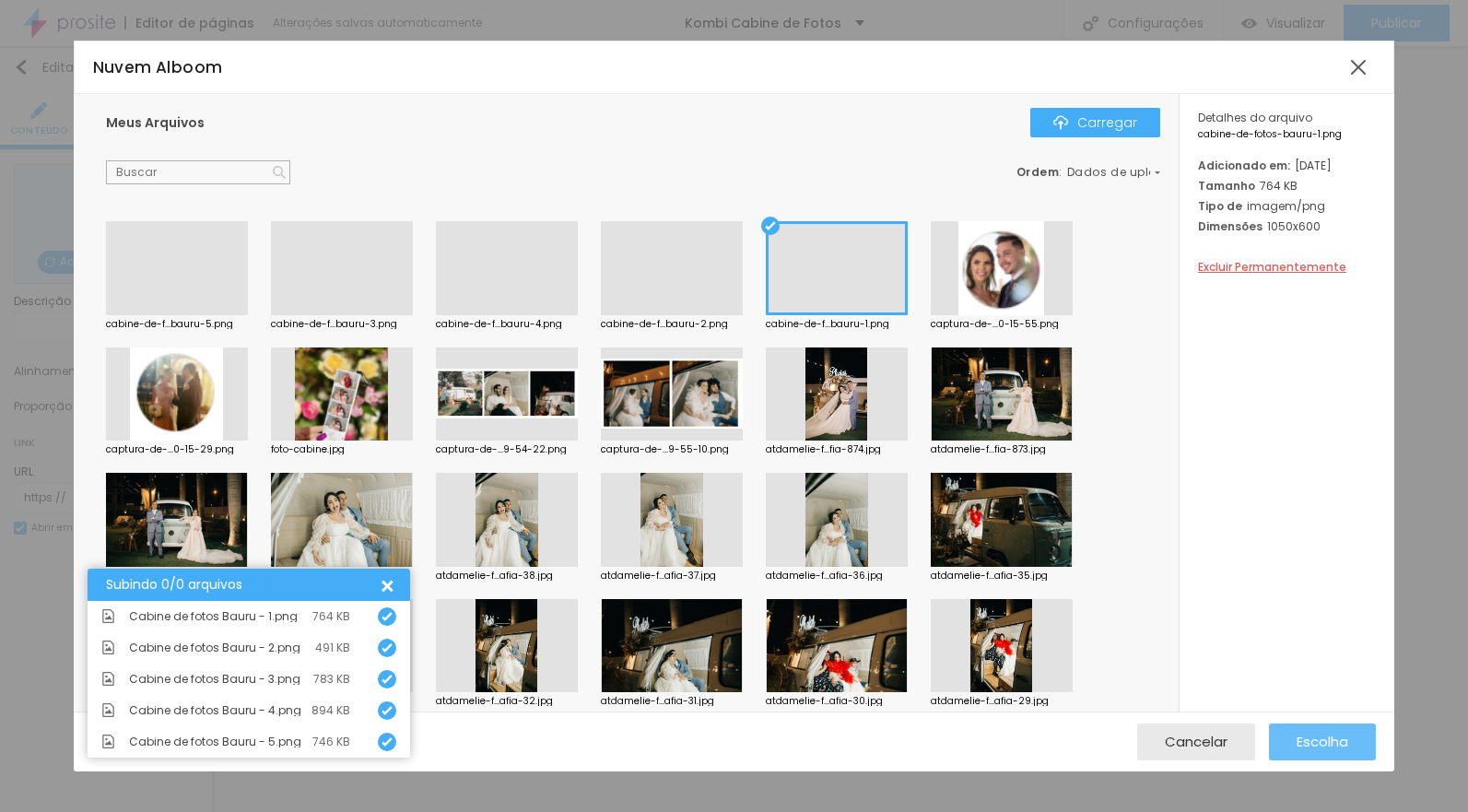  Describe the element at coordinates (308, 448) in the screenshot. I see `font: foto-cabine.jpg` at that location.